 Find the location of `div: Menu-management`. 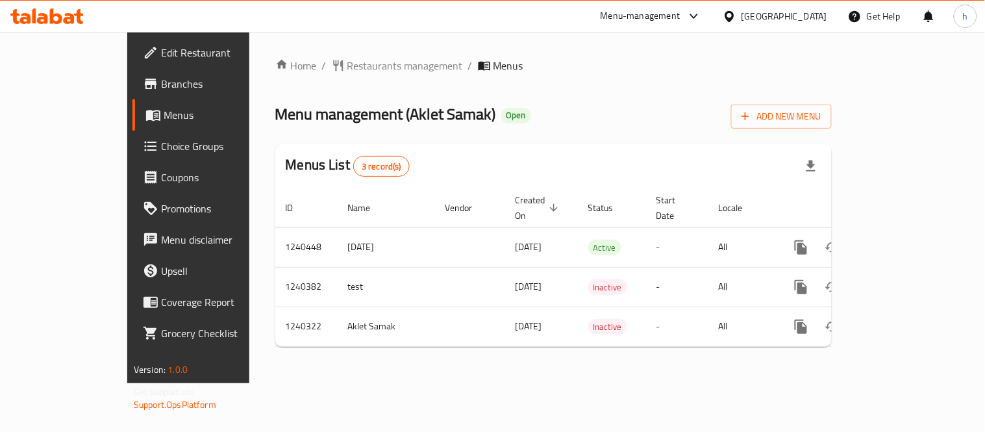

div: Menu-management is located at coordinates (640, 16).